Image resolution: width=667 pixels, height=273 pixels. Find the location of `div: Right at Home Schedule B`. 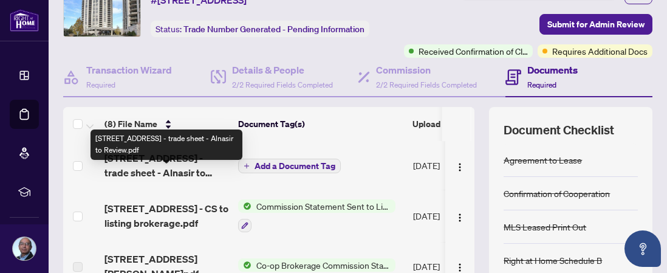

div: Right at Home Schedule B is located at coordinates (553, 260).